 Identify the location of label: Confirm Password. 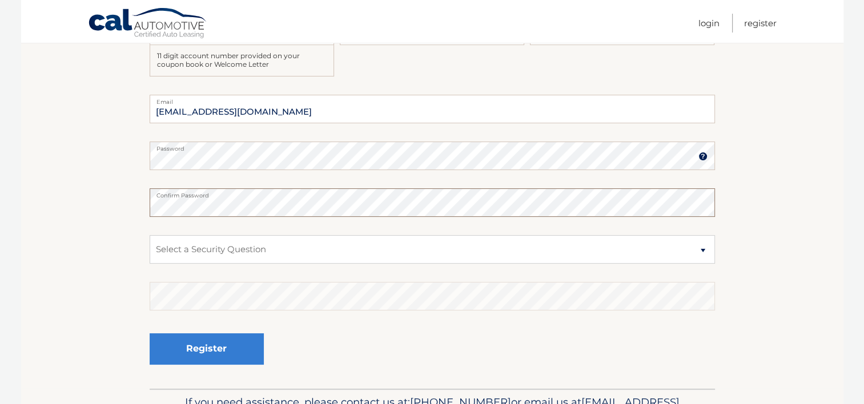
(432, 193).